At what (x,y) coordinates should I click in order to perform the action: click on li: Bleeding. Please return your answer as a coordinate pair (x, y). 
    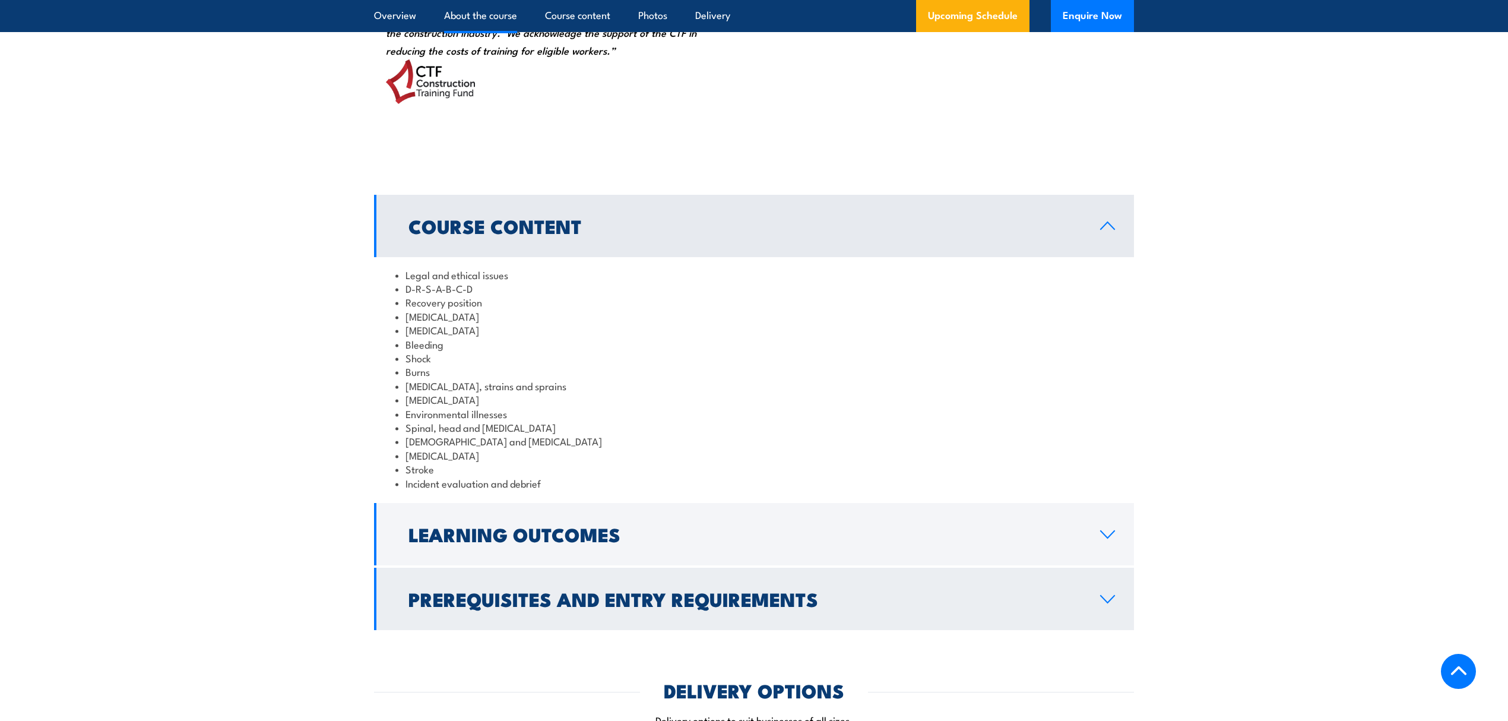
    Looking at the image, I should click on (754, 344).